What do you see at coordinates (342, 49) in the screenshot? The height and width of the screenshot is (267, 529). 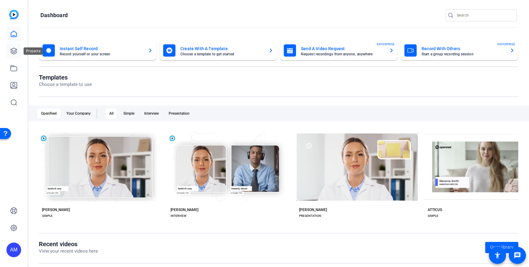 I see `mat-card-title: Send A Video Request` at bounding box center [342, 49].